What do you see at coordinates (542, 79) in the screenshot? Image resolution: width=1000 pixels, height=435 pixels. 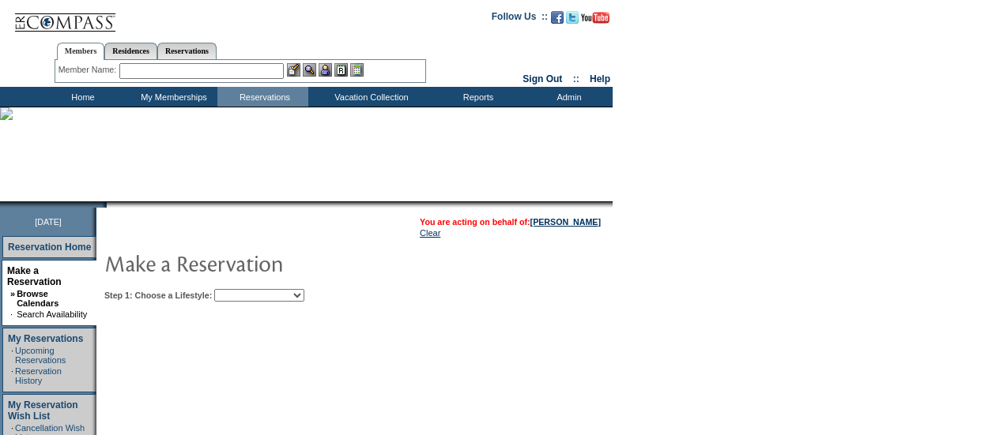 I see `a: Sign Out` at bounding box center [542, 79].